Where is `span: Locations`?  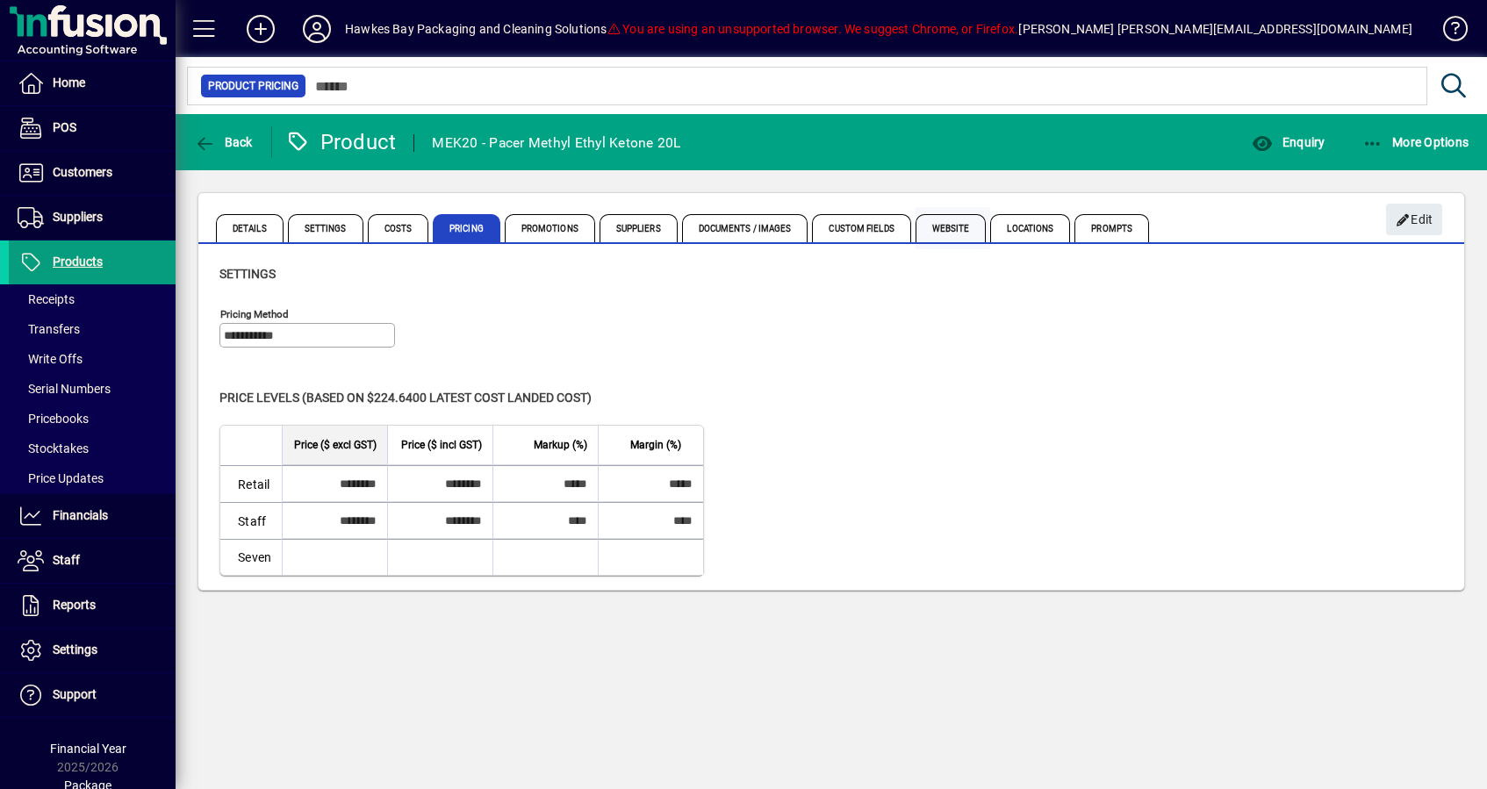
span: Locations is located at coordinates (1029, 228).